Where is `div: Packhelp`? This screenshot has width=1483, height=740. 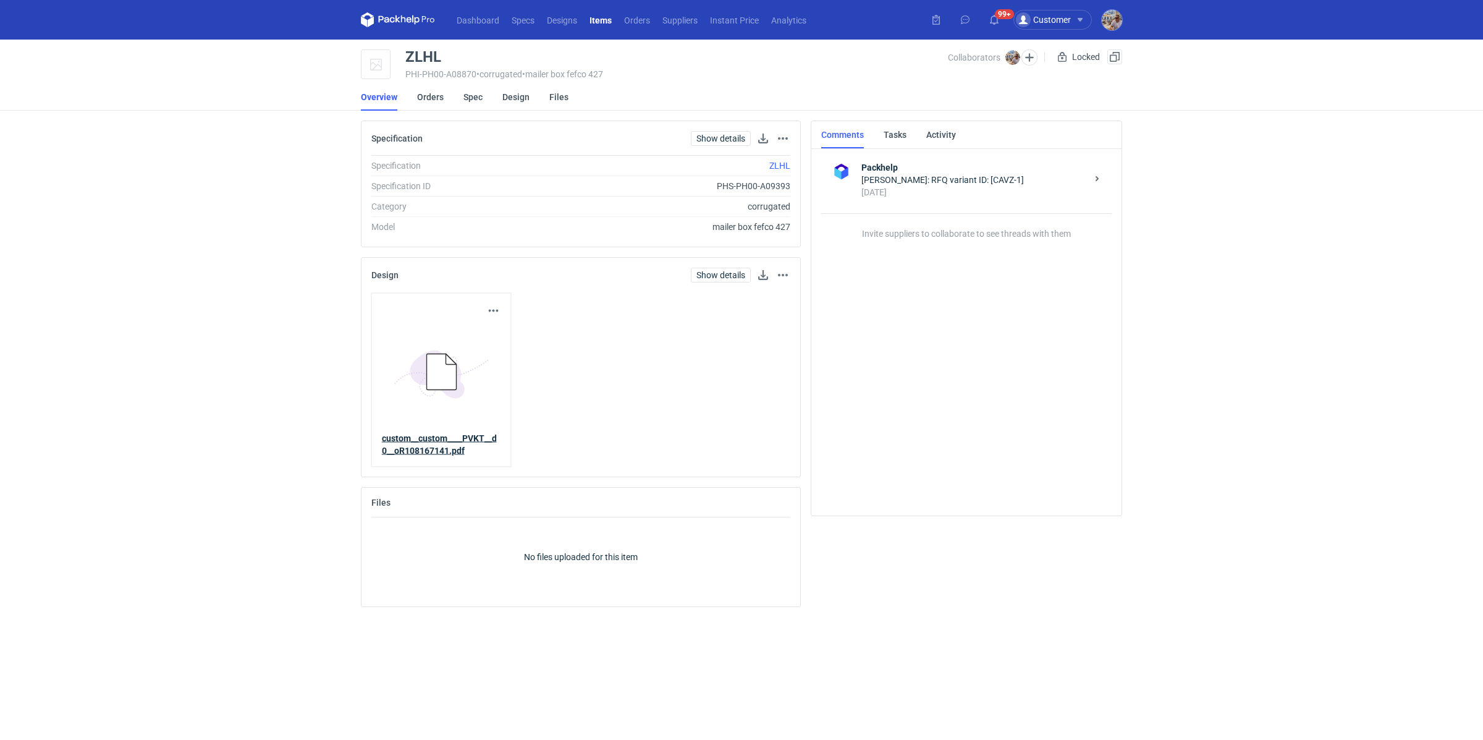 div: Packhelp is located at coordinates (841, 171).